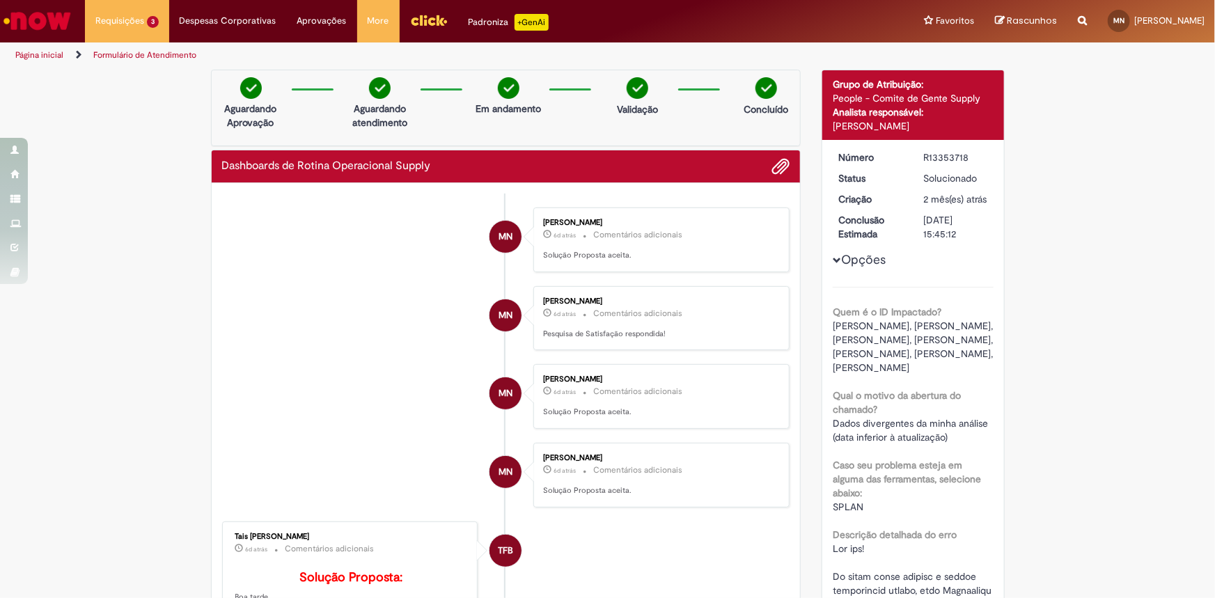 This screenshot has width=1215, height=598. I want to click on a: Página inicial, so click(39, 55).